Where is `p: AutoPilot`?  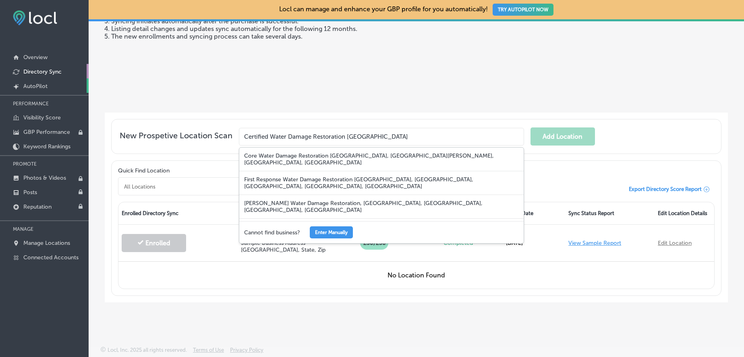 p: AutoPilot is located at coordinates (35, 86).